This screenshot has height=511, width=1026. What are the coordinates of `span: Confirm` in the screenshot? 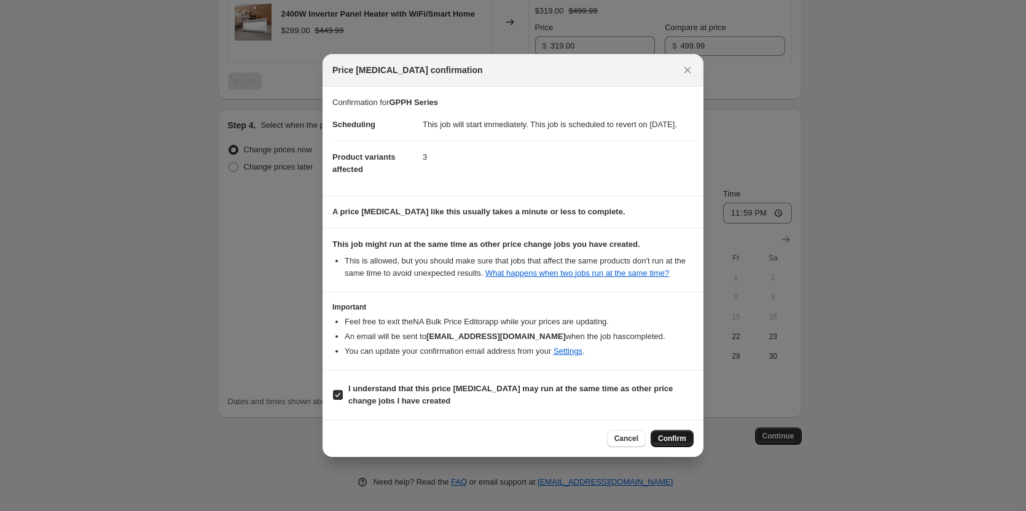 It's located at (672, 439).